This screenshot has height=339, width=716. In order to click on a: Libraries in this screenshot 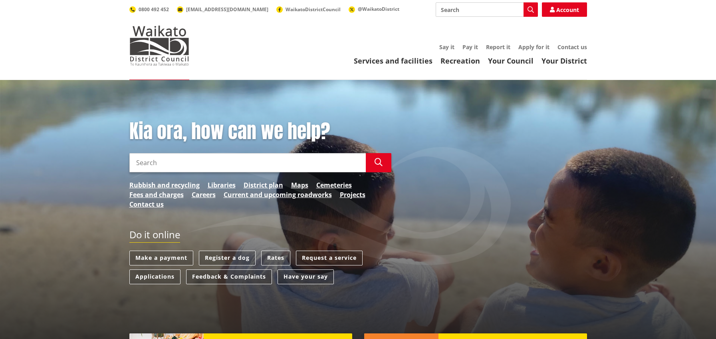, I will do `click(222, 185)`.